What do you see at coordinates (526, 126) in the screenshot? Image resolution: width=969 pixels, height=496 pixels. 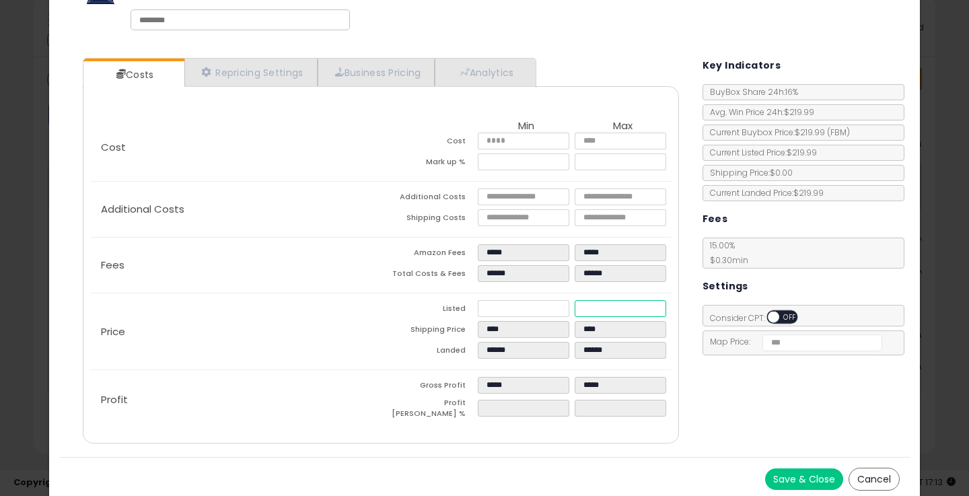 I see `th: Min` at bounding box center [526, 126].